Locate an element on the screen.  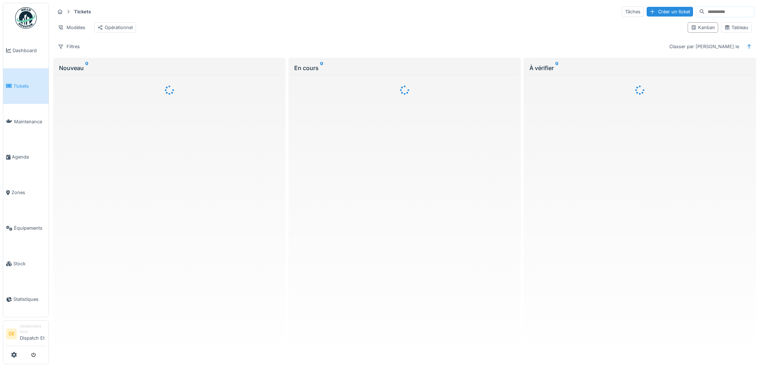
li: Dispatch Et is located at coordinates (33, 334).